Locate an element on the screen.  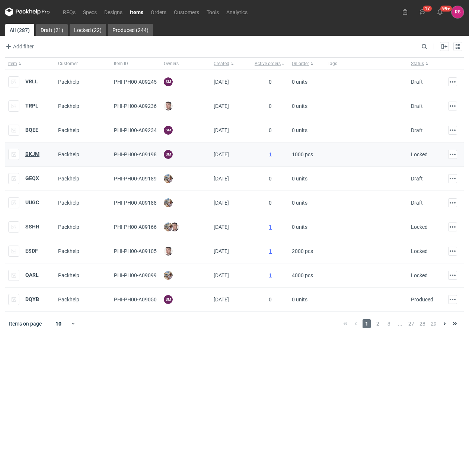
figcaption: RS is located at coordinates (458, 12).